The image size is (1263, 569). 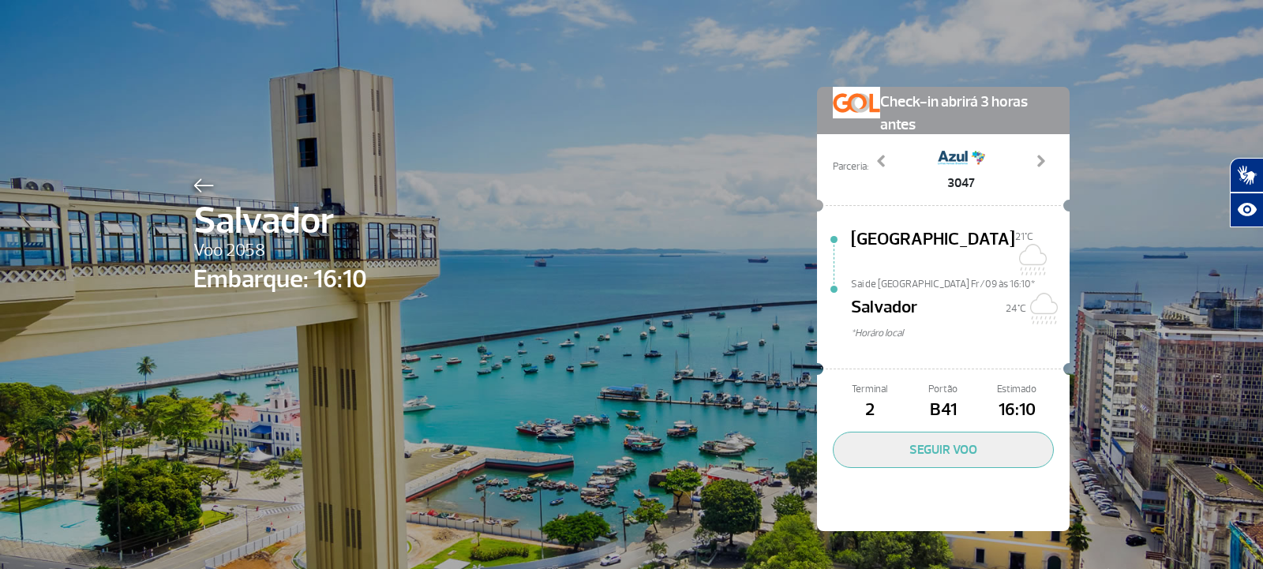 What do you see at coordinates (280, 251) in the screenshot?
I see `span: Voo 2058` at bounding box center [280, 251].